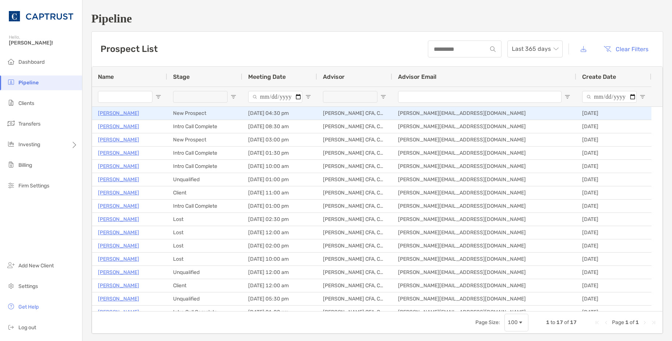  Describe the element at coordinates (597, 322) in the screenshot. I see `div: First Page` at that location.